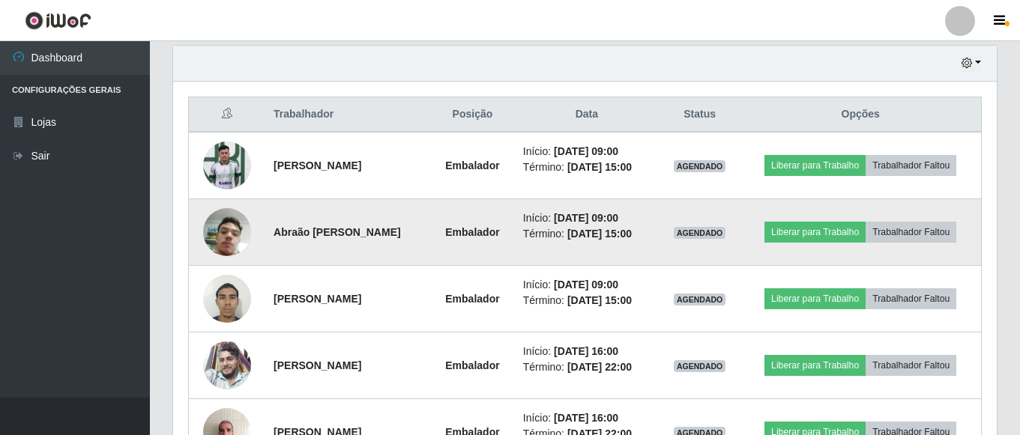 Image resolution: width=1020 pixels, height=435 pixels. What do you see at coordinates (227, 366) in the screenshot?
I see `img: 1646132801088.jpeg` at bounding box center [227, 366].